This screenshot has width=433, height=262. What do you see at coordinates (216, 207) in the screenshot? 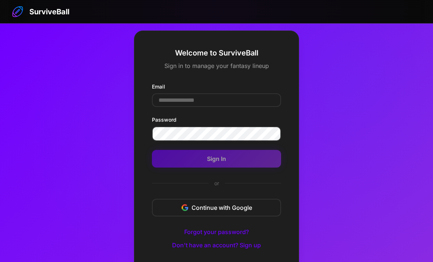
I see `button: Continue with Google` at bounding box center [216, 207].